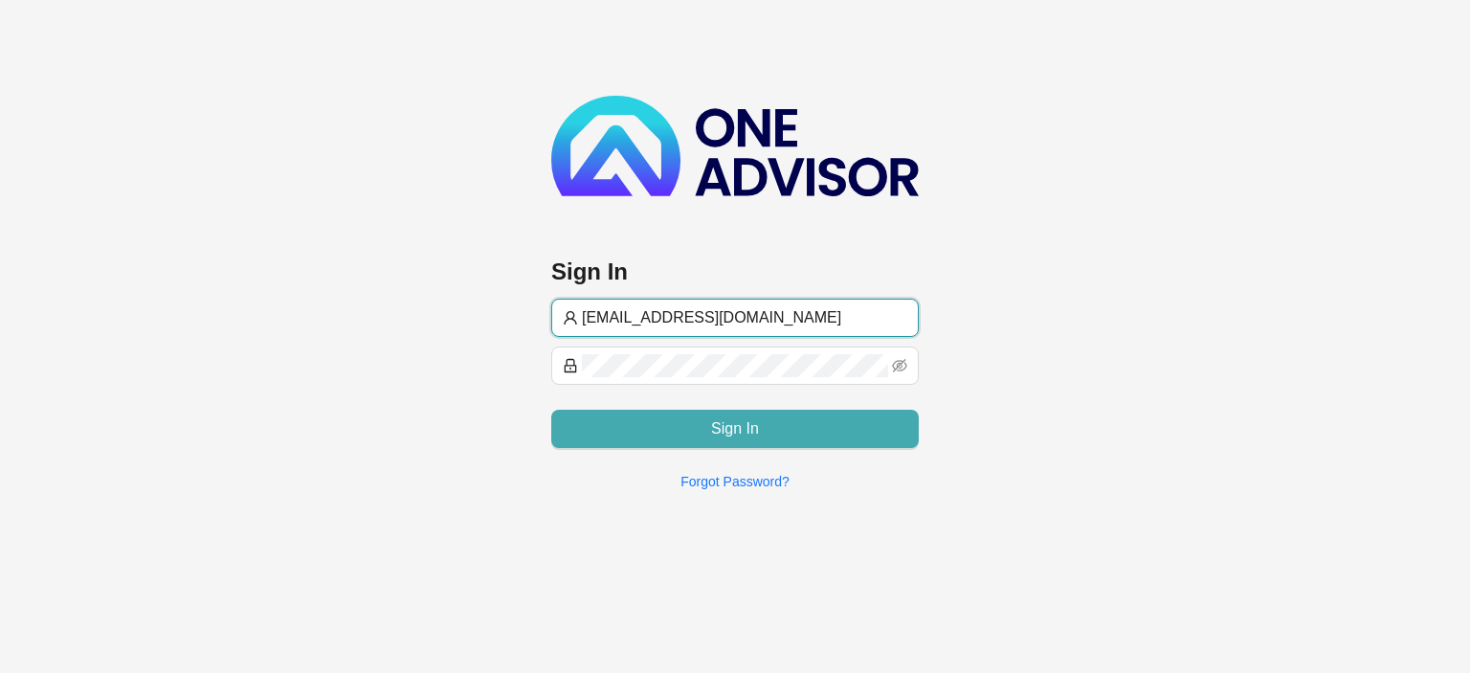 The width and height of the screenshot is (1470, 673). What do you see at coordinates (735, 481) in the screenshot?
I see `a: Forgot Password?` at bounding box center [735, 481].